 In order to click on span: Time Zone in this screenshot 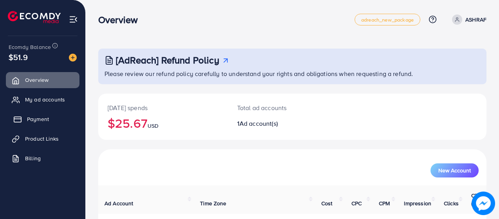, I will do `click(213, 203)`.